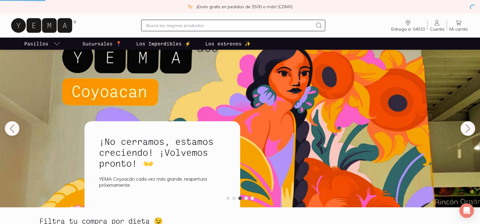  Describe the element at coordinates (162, 182) in the screenshot. I see `p: YEMA Coyoacán cada vez más grande, reapertura próximamente.` at that location.